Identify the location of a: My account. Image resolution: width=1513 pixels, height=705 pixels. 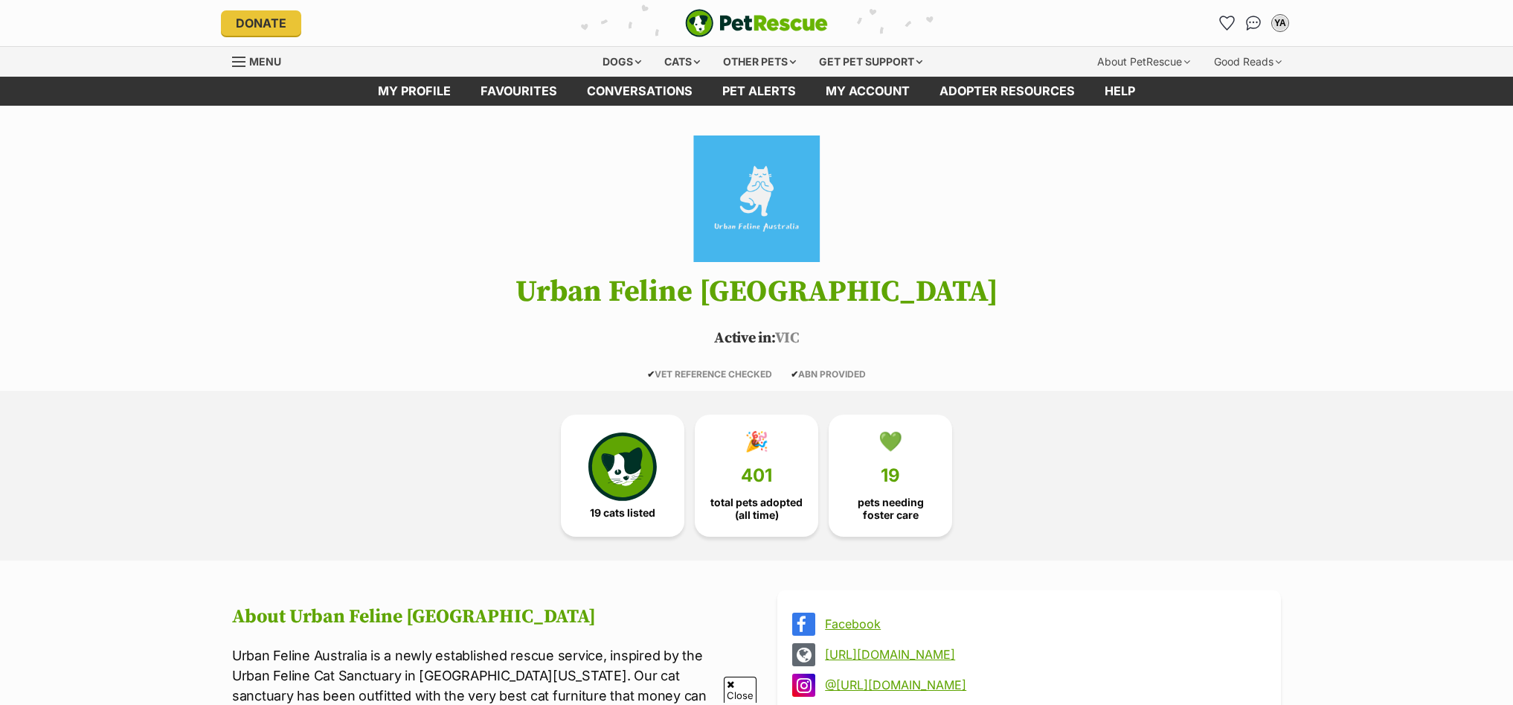
(868, 91).